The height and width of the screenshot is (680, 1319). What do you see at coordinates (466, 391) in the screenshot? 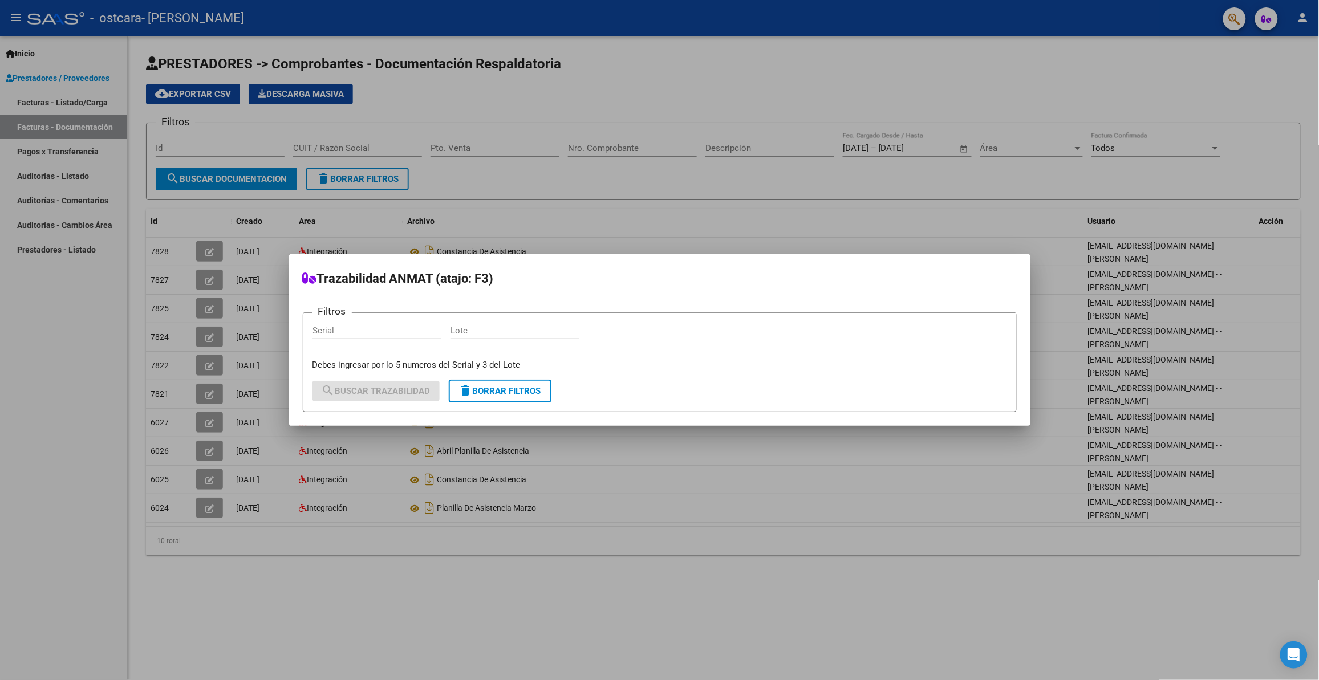
I see `mat-icon: delete` at bounding box center [466, 391].